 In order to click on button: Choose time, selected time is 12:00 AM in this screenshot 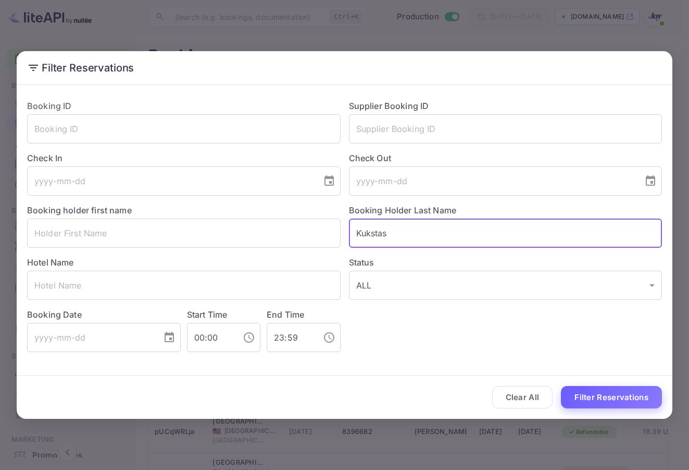, I will do `click(249, 337)`.